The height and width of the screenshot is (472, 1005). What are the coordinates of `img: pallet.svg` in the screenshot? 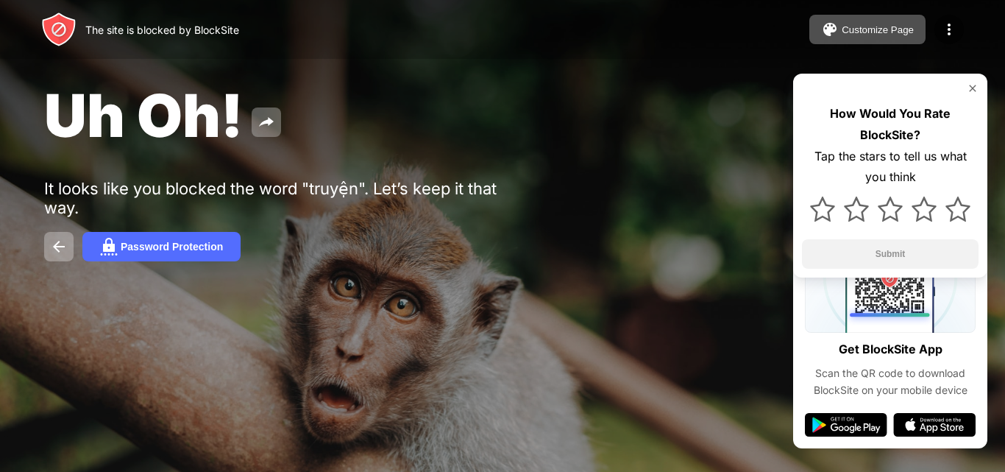 It's located at (830, 29).